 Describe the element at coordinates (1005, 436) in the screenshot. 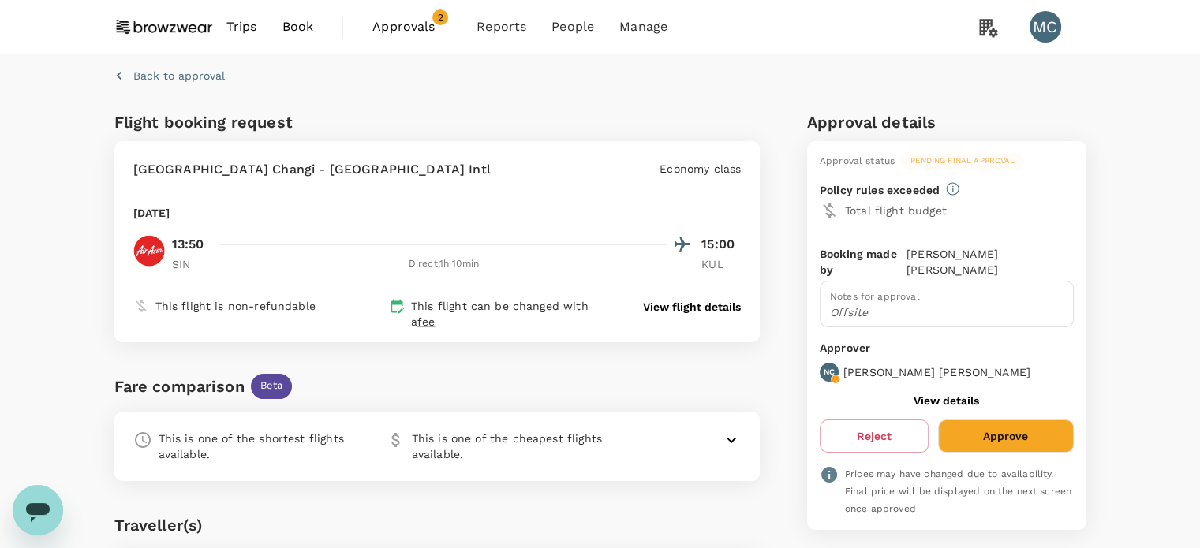

I see `button: Approve` at that location.